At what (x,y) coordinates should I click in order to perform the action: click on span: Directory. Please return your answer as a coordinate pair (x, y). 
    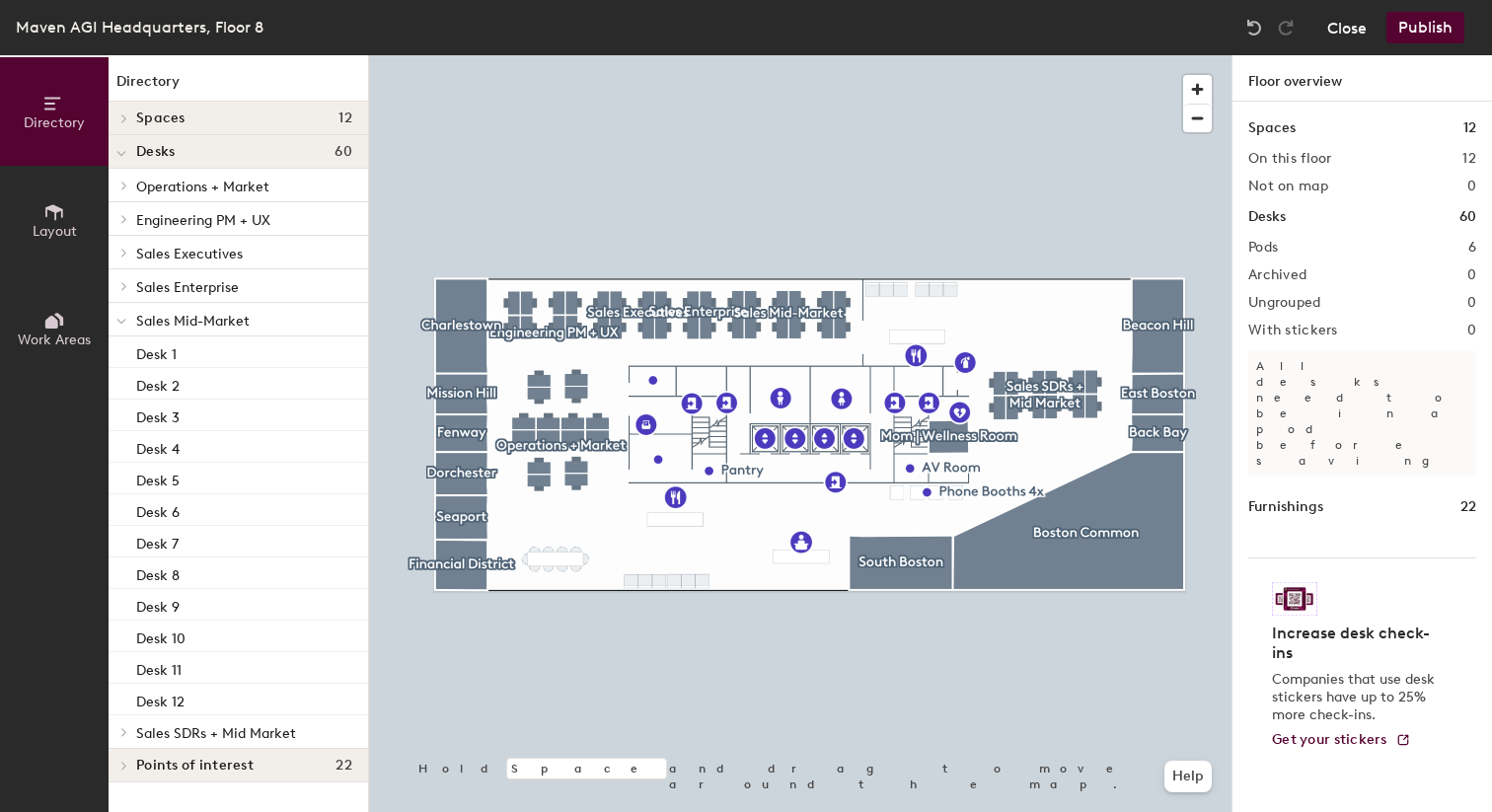
    Looking at the image, I should click on (54, 123).